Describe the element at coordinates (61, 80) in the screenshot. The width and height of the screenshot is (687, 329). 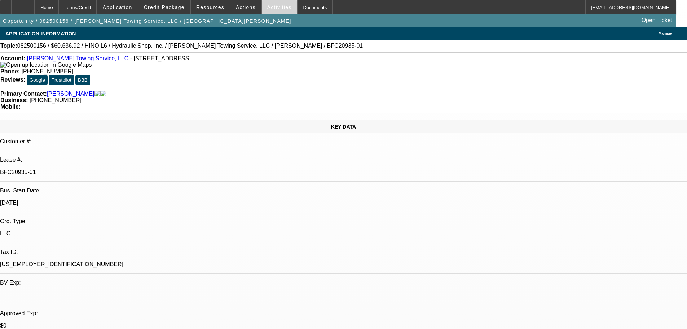
I see `button: Trustpilot` at that location.